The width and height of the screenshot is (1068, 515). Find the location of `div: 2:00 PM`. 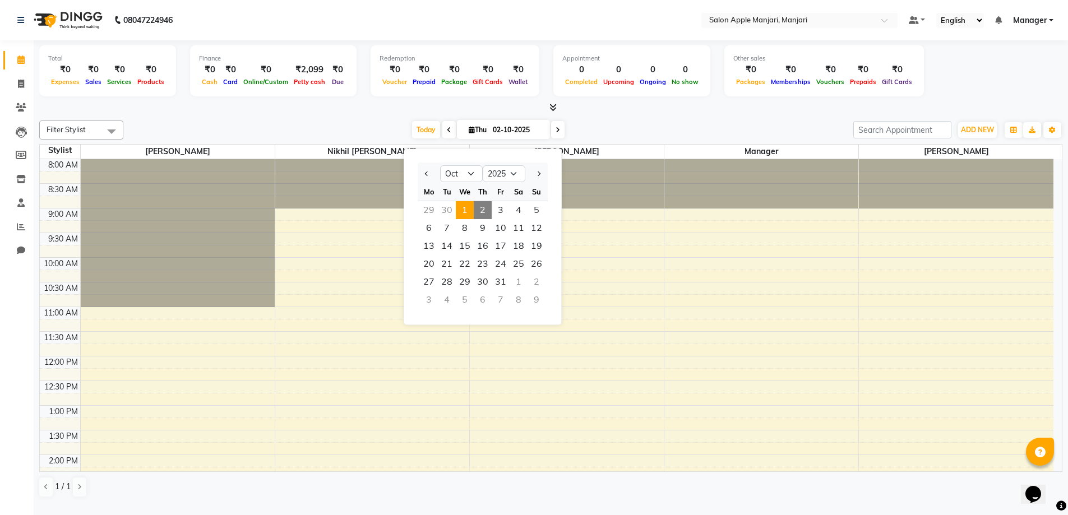

div: 2:00 PM is located at coordinates (63, 461).